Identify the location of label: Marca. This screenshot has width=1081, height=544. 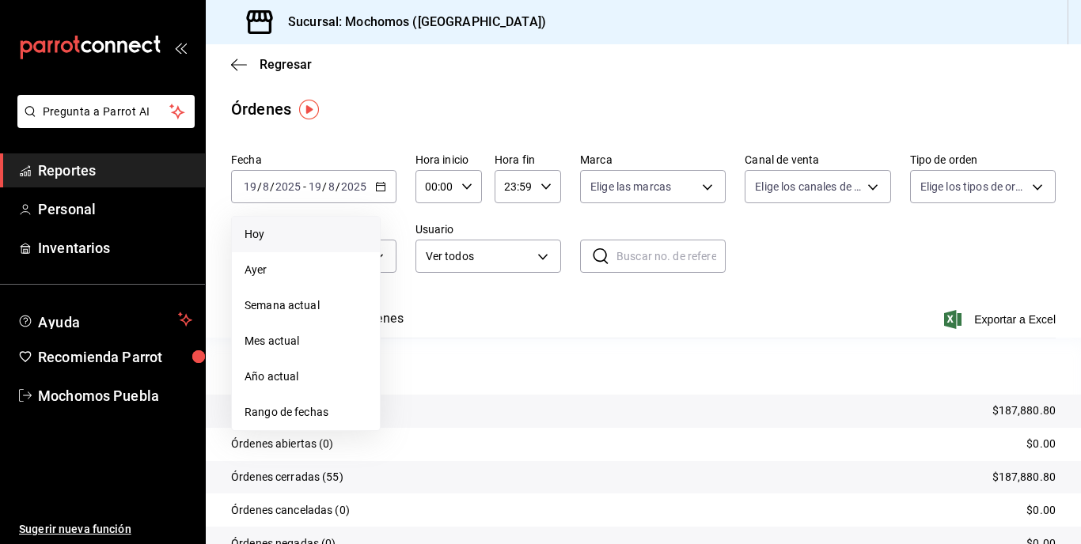
(653, 160).